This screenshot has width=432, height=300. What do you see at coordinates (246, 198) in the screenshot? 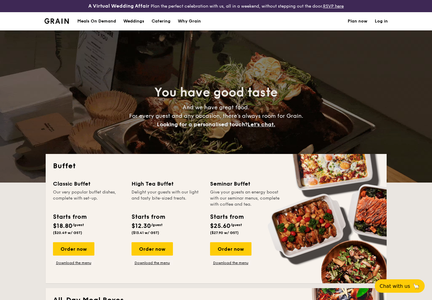
I see `div: Give your guests an energy boost with our seminar menus, complete with coffee and tea.` at bounding box center [246, 198].